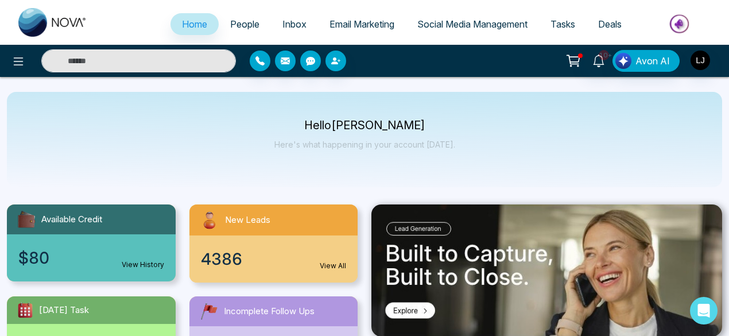 This screenshot has width=729, height=336. Describe the element at coordinates (563, 24) in the screenshot. I see `a: Tasks` at that location.